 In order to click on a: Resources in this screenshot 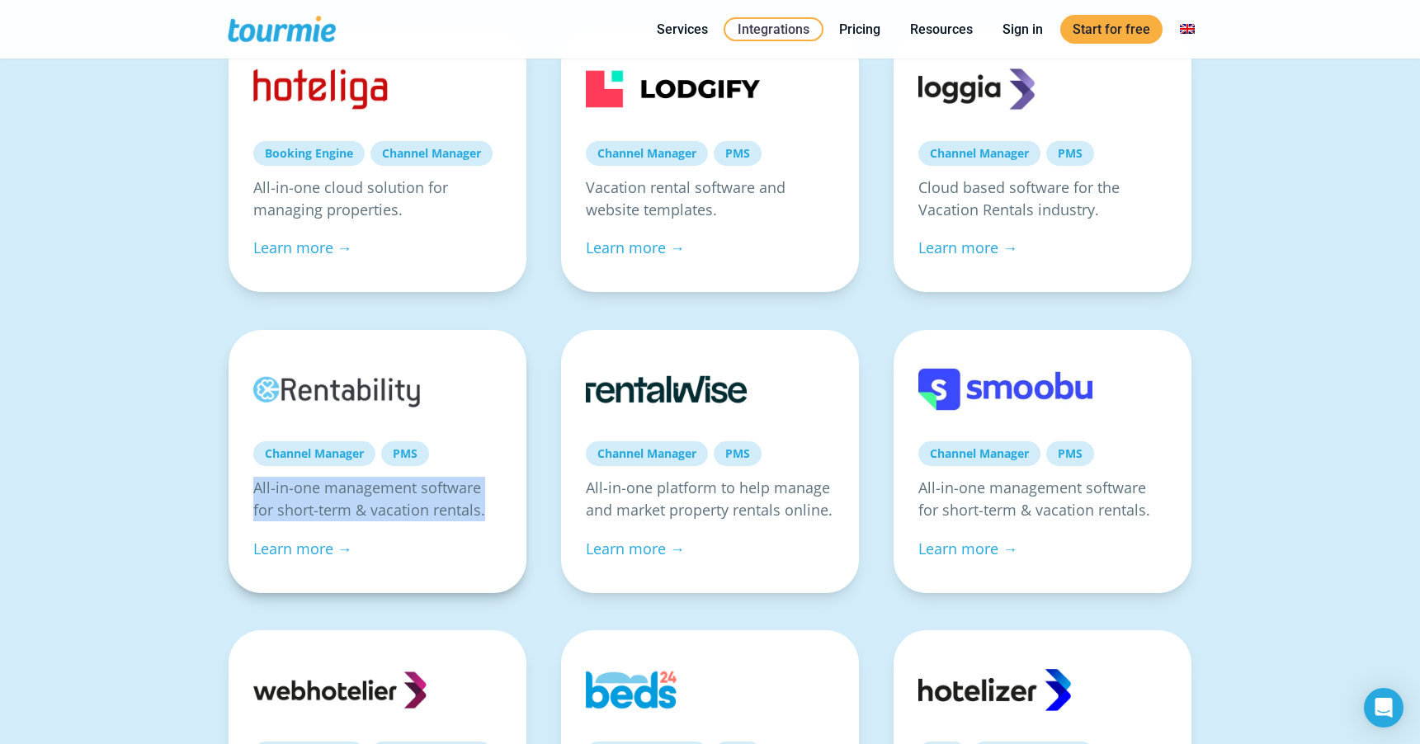, I will do `click(941, 29)`.